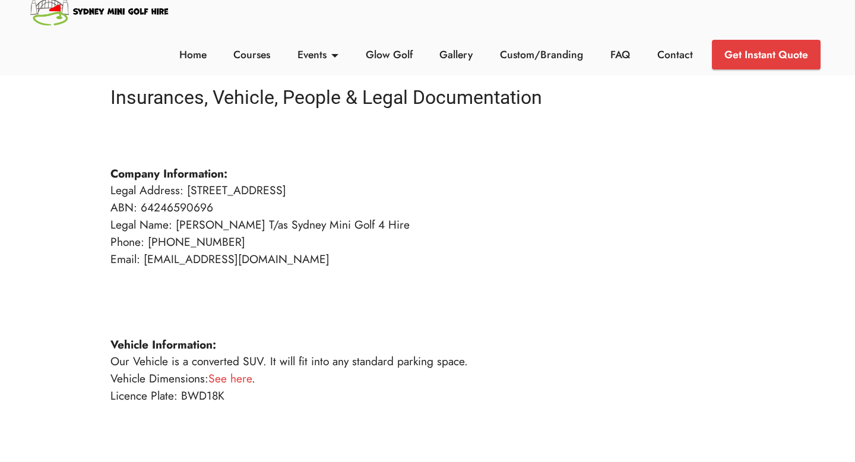 Image resolution: width=855 pixels, height=462 pixels. What do you see at coordinates (766, 55) in the screenshot?
I see `a: Get Instant Quote` at bounding box center [766, 55].